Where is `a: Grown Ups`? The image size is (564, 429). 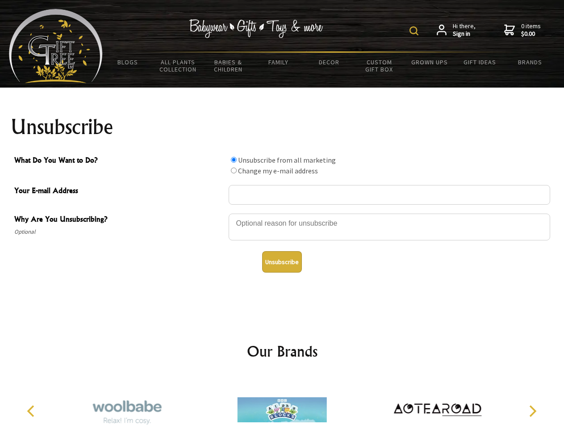
a: Grown Ups is located at coordinates (429, 62).